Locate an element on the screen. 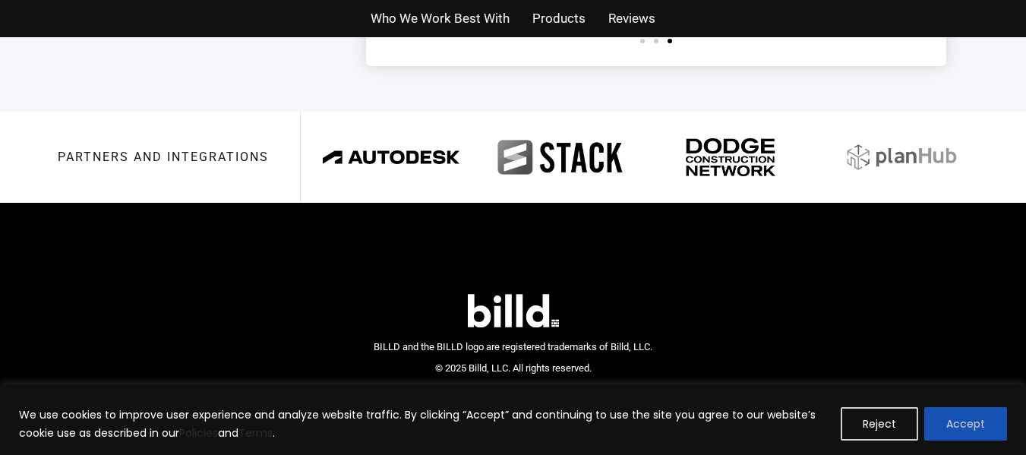 The height and width of the screenshot is (455, 1026). button: Accept is located at coordinates (965, 424).